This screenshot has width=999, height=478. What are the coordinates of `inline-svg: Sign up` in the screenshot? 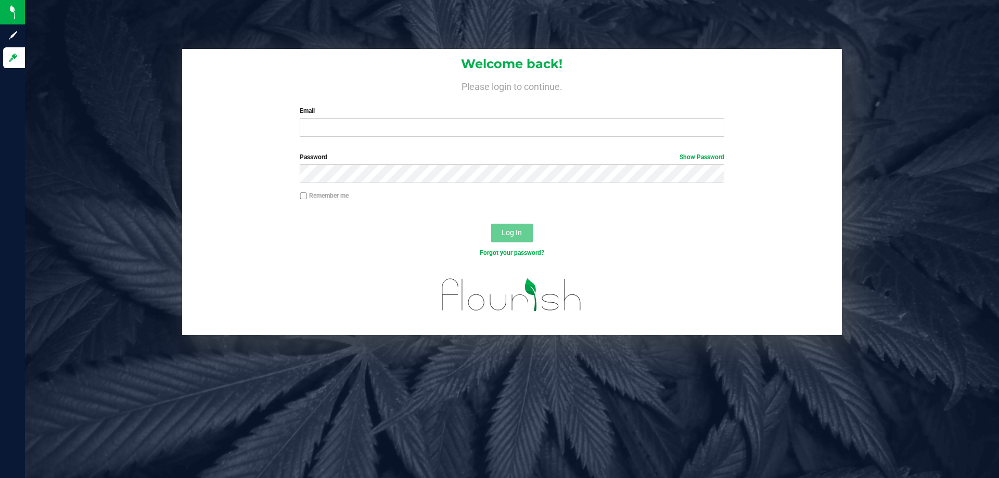 It's located at (13, 35).